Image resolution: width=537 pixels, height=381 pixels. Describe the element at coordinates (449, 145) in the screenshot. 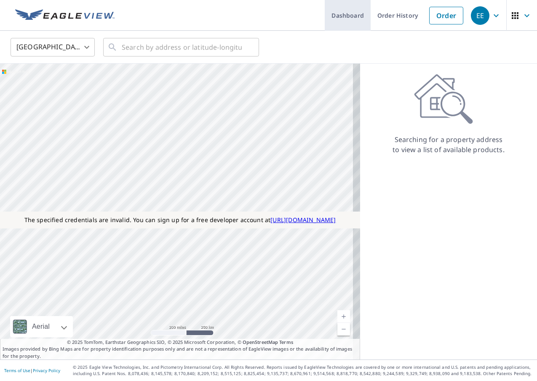

I see `p: Searching for a property address to view a list of available products.` at that location.